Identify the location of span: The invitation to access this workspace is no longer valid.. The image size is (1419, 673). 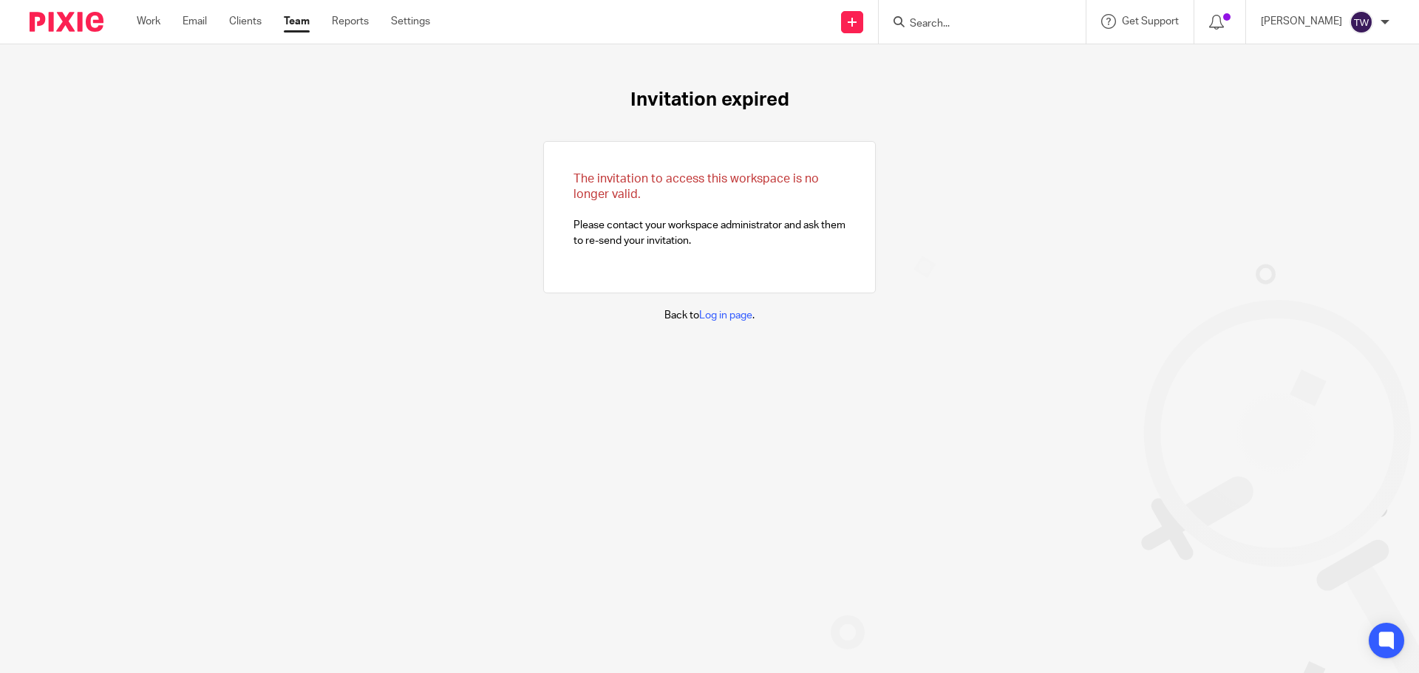
(696, 186).